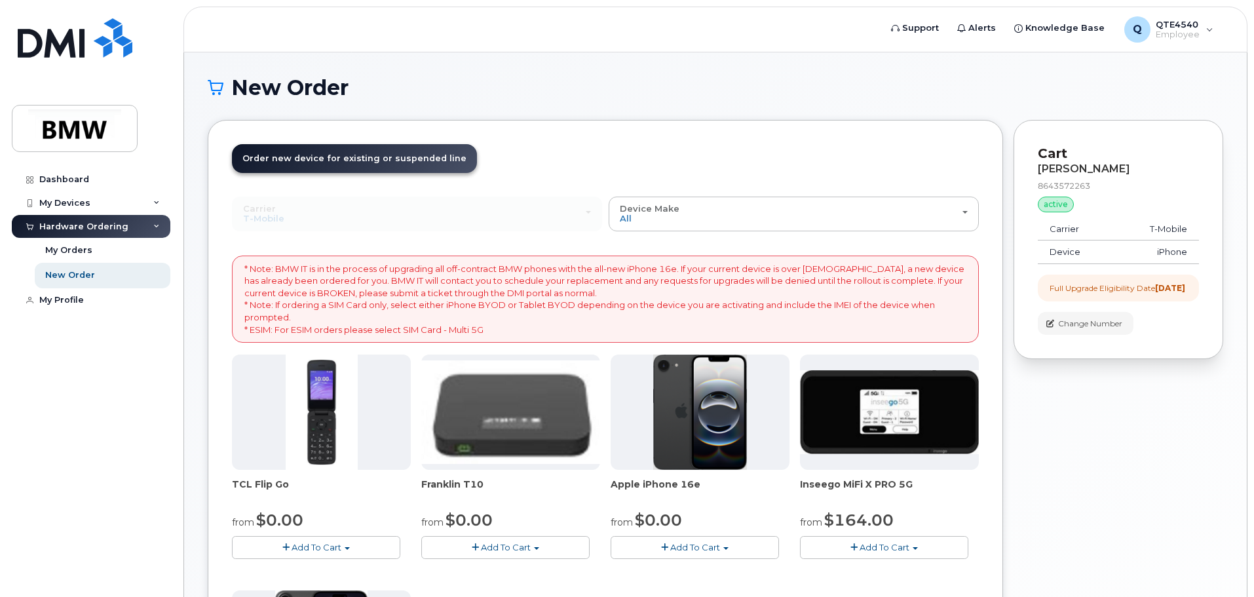  What do you see at coordinates (626, 218) in the screenshot?
I see `span: All` at bounding box center [626, 218].